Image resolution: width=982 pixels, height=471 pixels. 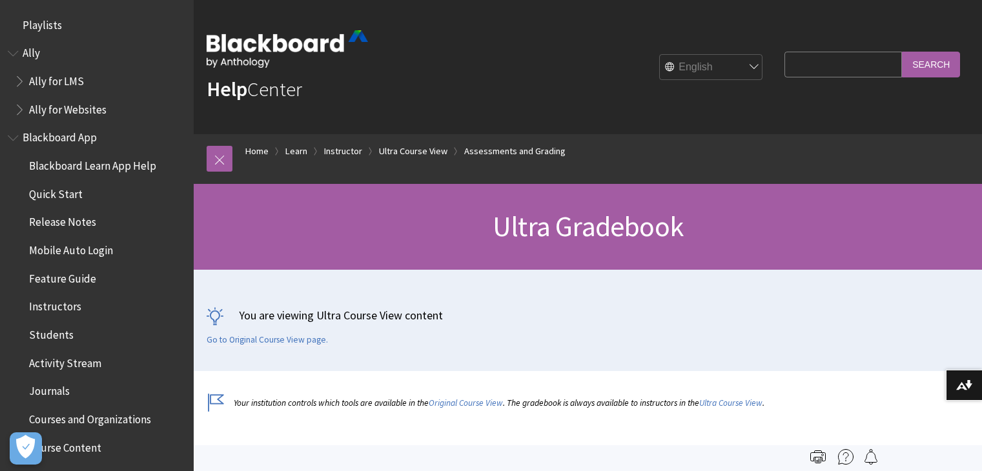 I want to click on img: More help, so click(x=846, y=457).